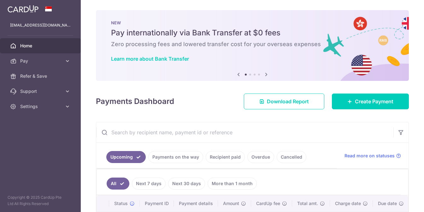  Describe the element at coordinates (231, 203) in the screenshot. I see `span: Amount` at that location.